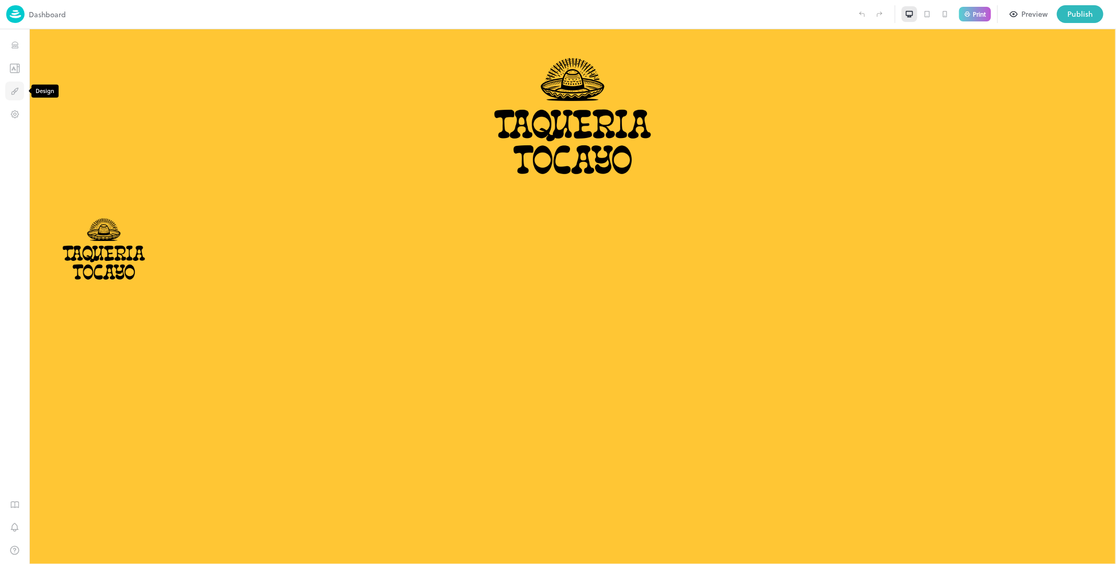 This screenshot has width=1116, height=564. I want to click on div: Publish, so click(1079, 14).